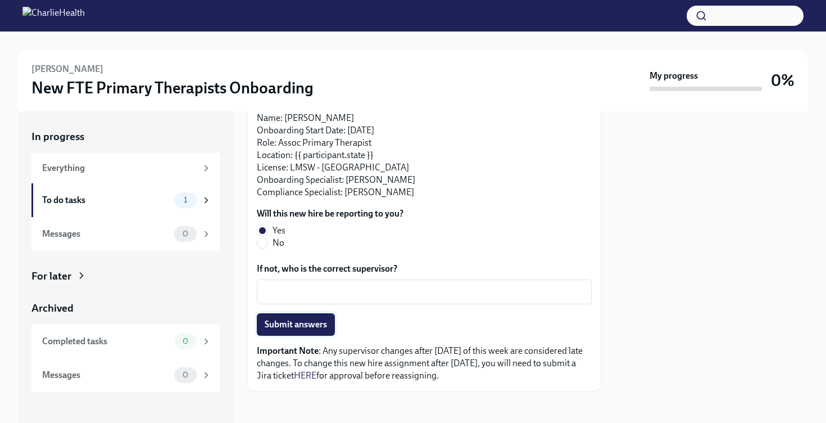 This screenshot has width=826, height=423. What do you see at coordinates (330, 214) in the screenshot?
I see `label: Will this new hire be reporting to you?` at bounding box center [330, 214].